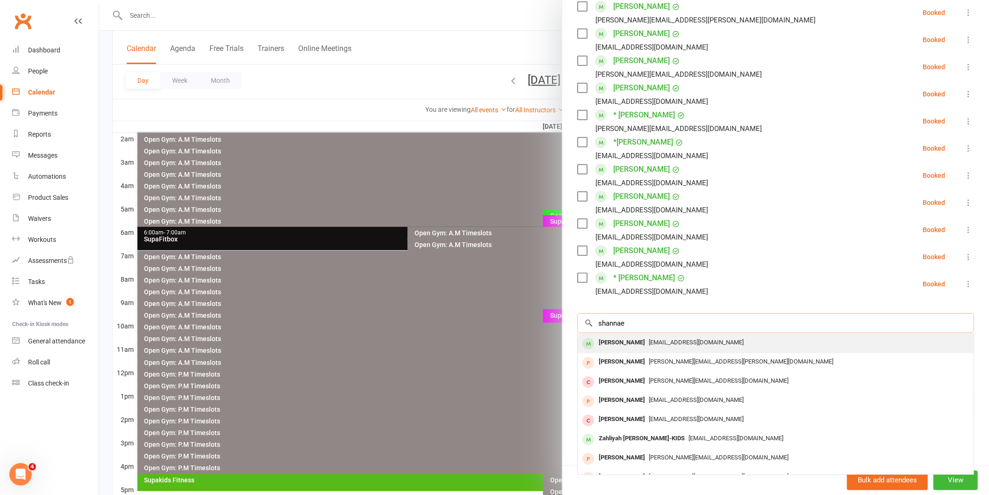 Image resolution: width=989 pixels, height=495 pixels. Describe the element at coordinates (55, 71) in the screenshot. I see `a: People` at that location.